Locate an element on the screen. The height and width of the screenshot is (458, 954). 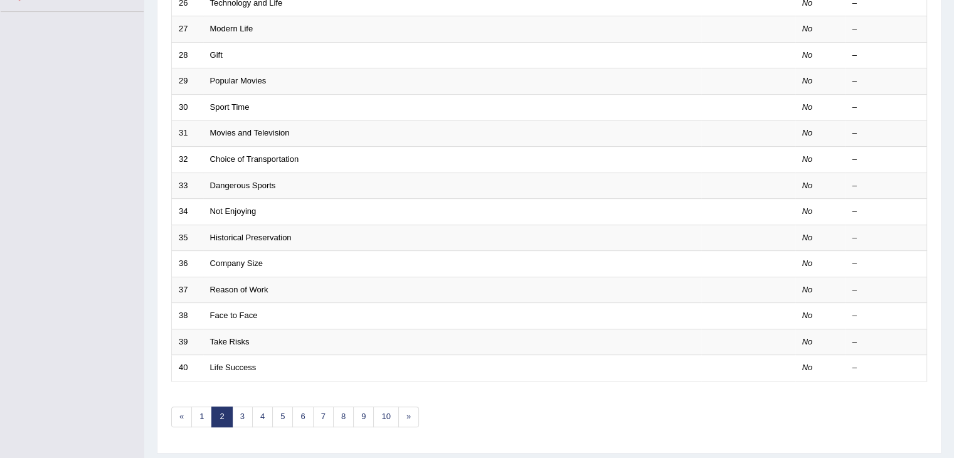
td: 34 is located at coordinates (187, 212).